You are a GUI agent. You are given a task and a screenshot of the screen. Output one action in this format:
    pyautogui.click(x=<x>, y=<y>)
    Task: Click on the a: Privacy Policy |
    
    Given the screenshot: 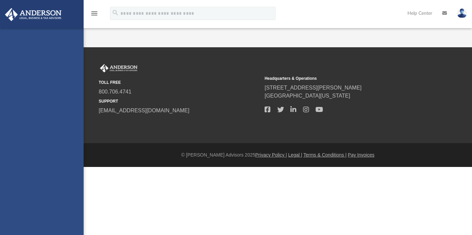 What is the action you would take?
    pyautogui.click(x=271, y=155)
    